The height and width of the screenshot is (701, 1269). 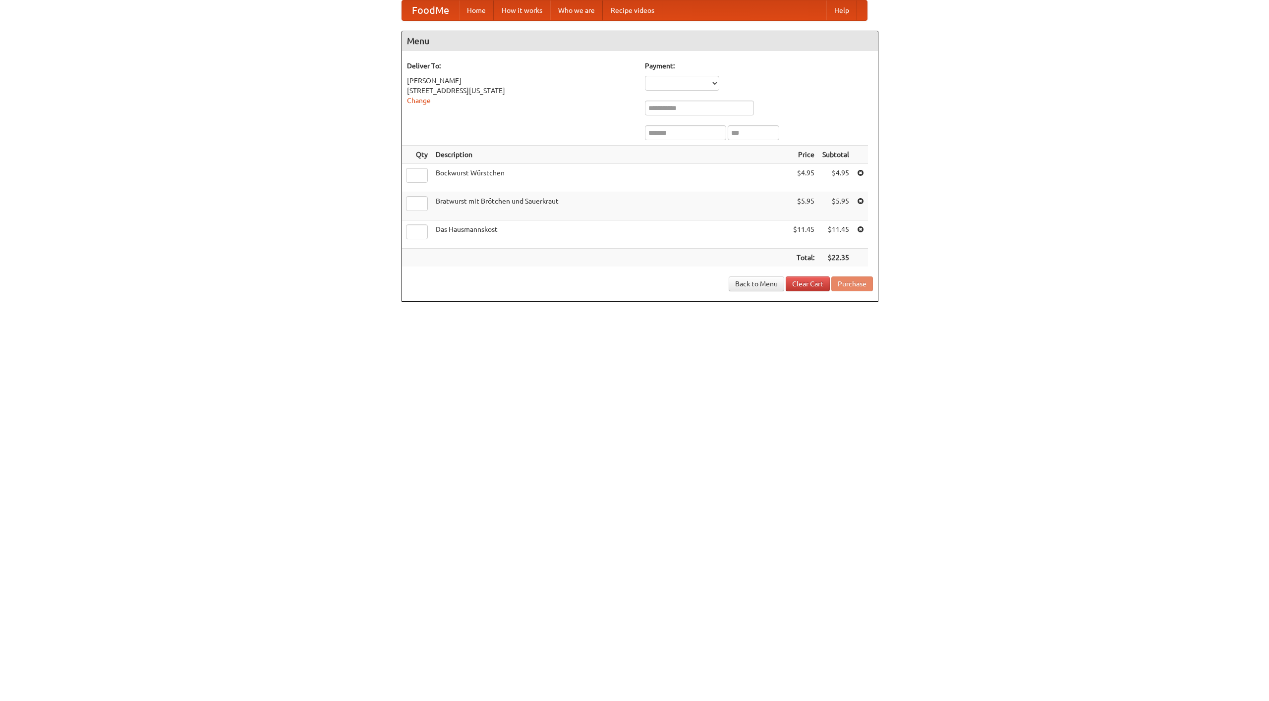 I want to click on th: Subtotal, so click(x=835, y=155).